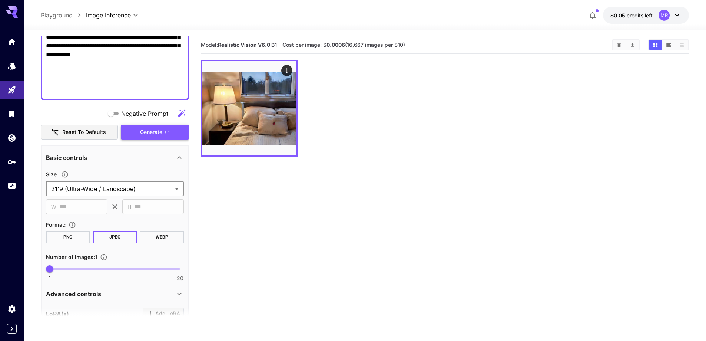 This screenshot has height=341, width=706. Describe the element at coordinates (115, 293) in the screenshot. I see `div: Advanced controls` at that location.